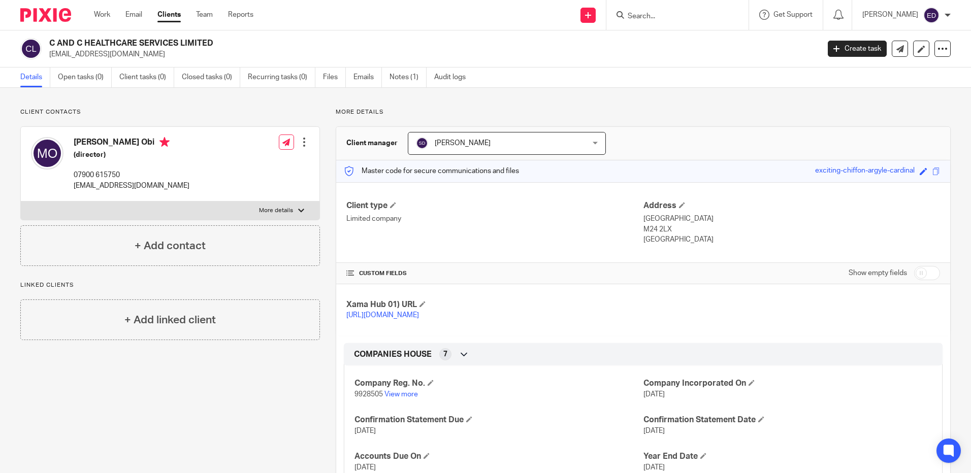 The height and width of the screenshot is (473, 971). Describe the element at coordinates (673, 17) in the screenshot. I see `input: Search` at that location.